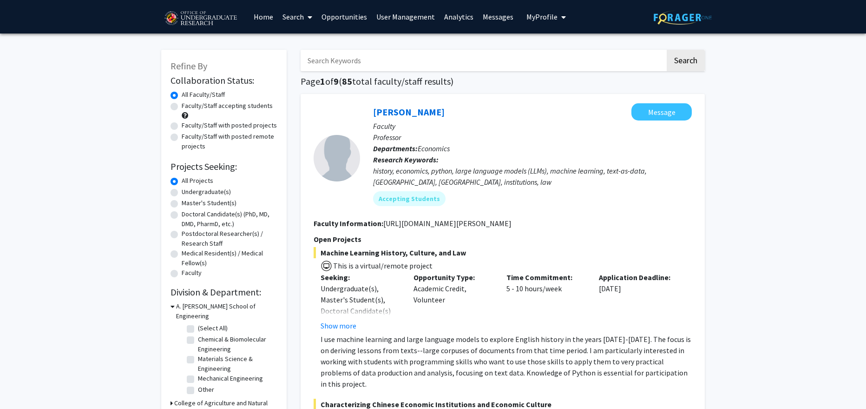  Describe the element at coordinates (533, 126) in the screenshot. I see `p: Faculty` at that location.